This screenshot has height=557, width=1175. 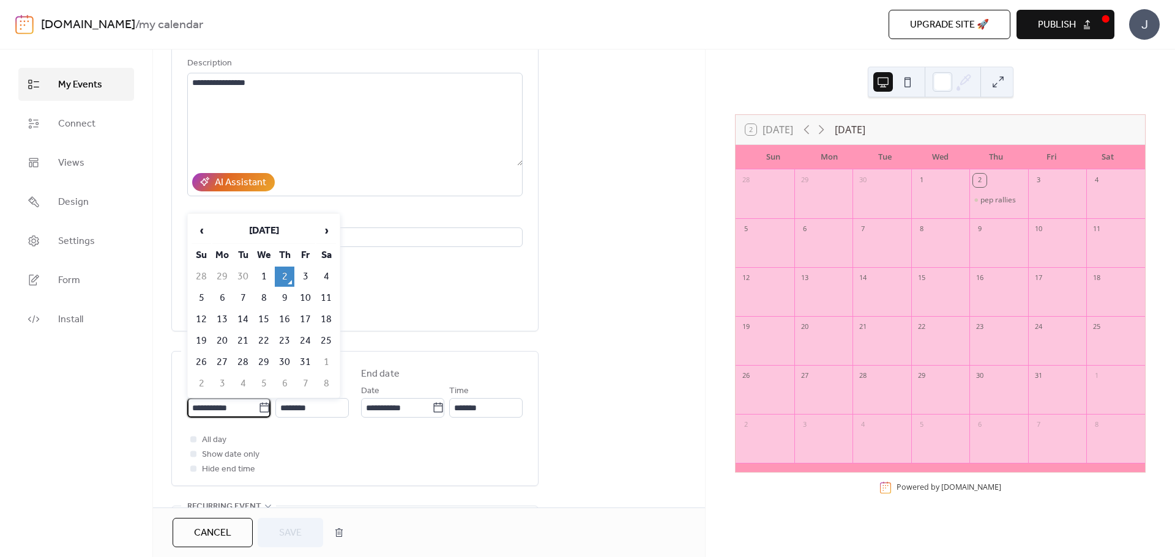 I want to click on div: 28, so click(x=746, y=181).